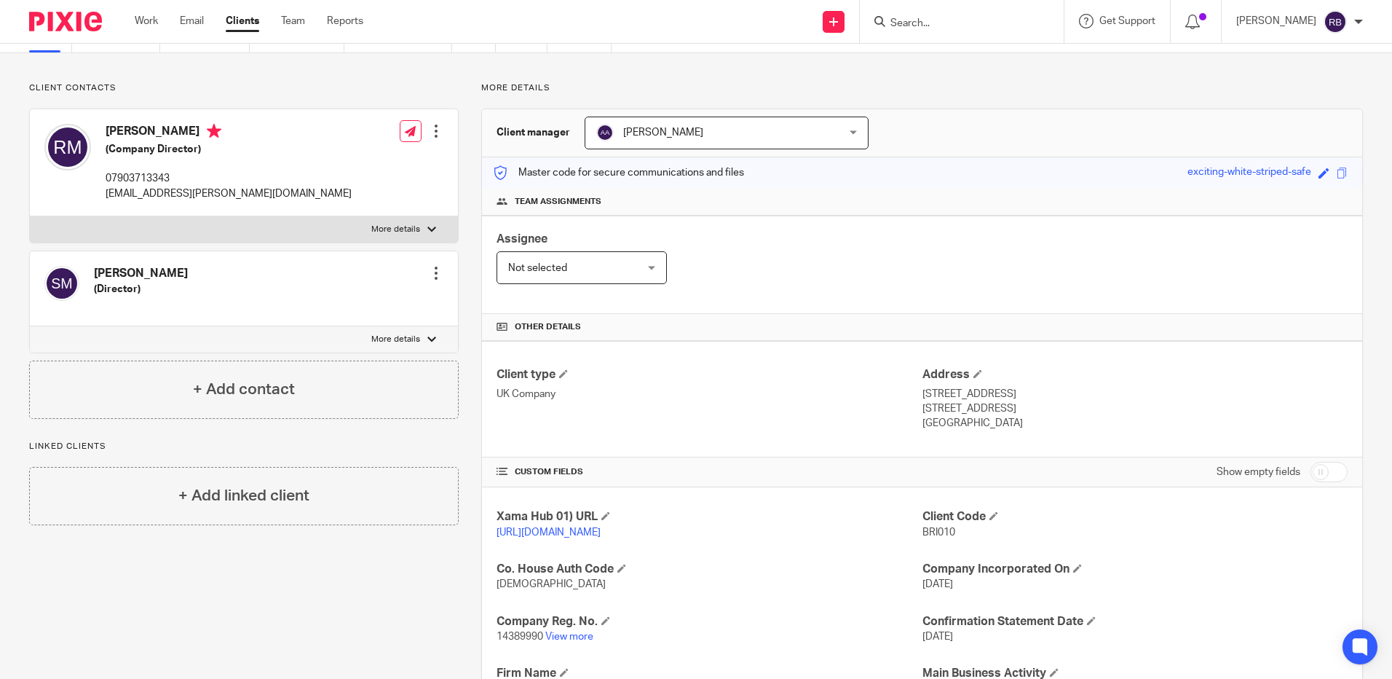 This screenshot has height=679, width=1392. Describe the element at coordinates (569, 636) in the screenshot. I see `a: View more` at that location.